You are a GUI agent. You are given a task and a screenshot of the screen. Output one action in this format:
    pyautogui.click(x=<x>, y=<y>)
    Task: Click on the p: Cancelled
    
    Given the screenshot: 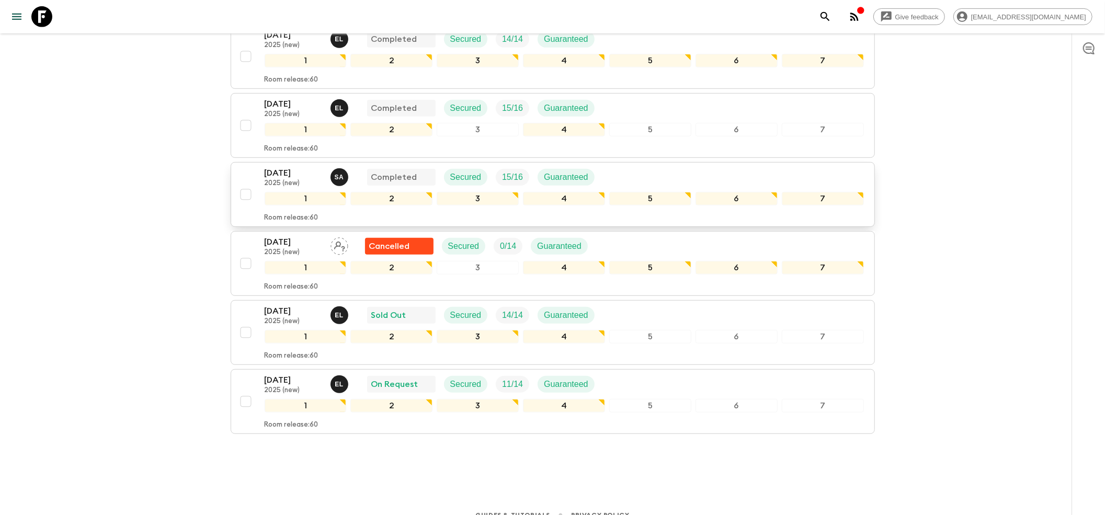 What is the action you would take?
    pyautogui.click(x=390, y=246)
    